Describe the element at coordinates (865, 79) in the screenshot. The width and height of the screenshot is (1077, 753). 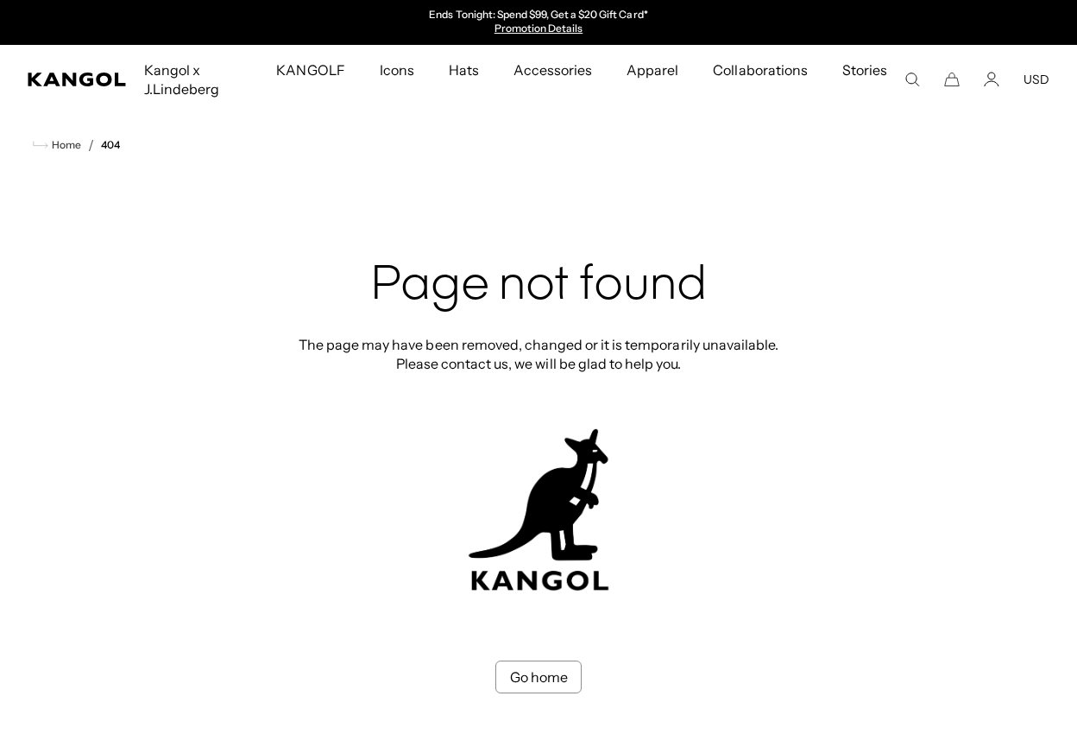
I see `span: Stories` at that location.